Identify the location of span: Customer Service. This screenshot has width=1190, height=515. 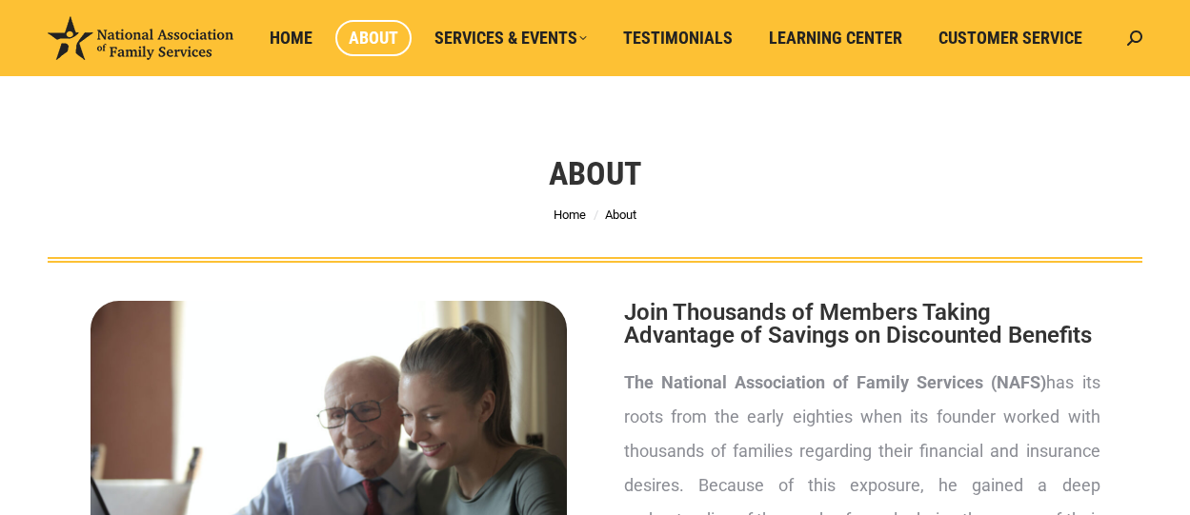
(1010, 38).